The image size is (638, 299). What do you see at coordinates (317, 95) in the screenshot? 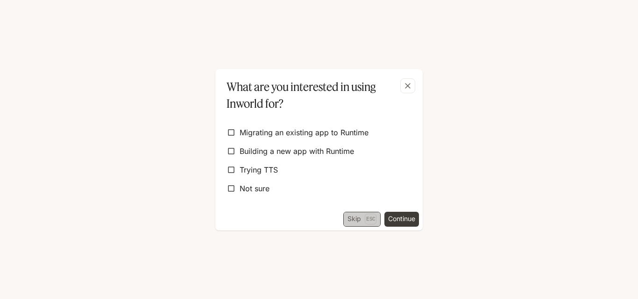
I see `p: What are you interested in using Inworld for?` at bounding box center [317, 95].